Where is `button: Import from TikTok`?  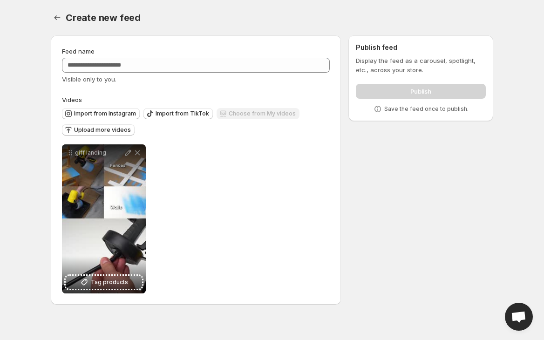 button: Import from TikTok is located at coordinates (178, 114).